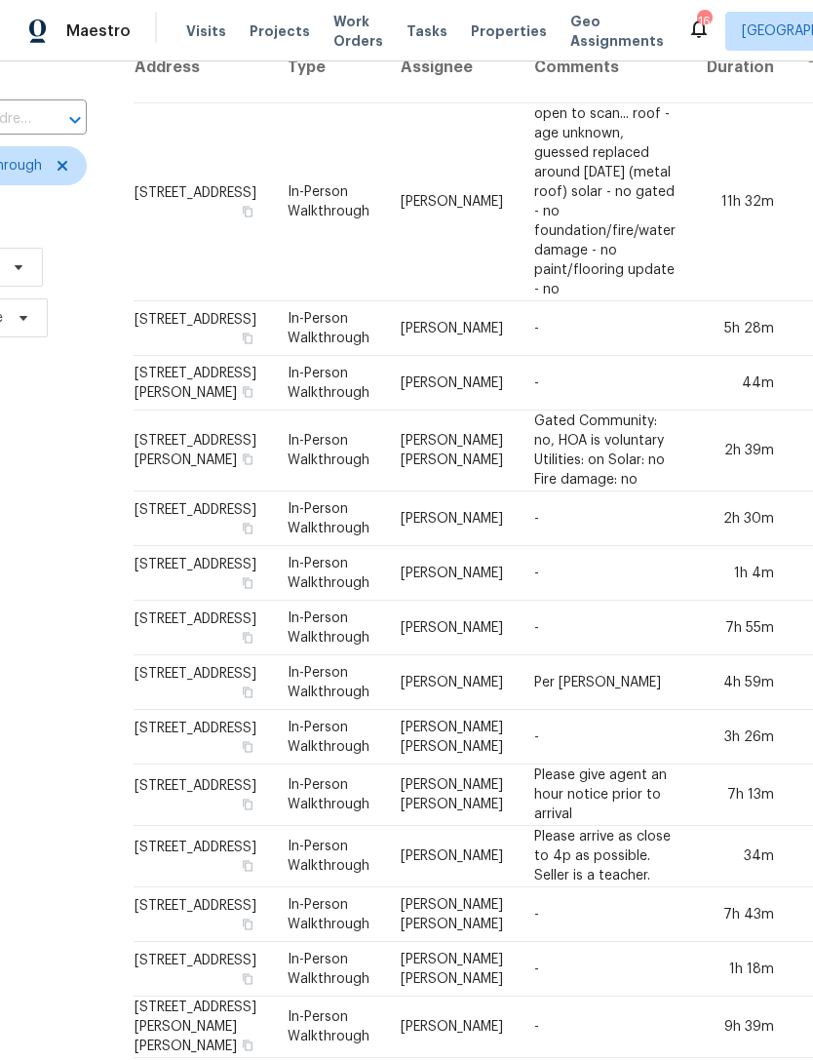 Image resolution: width=813 pixels, height=1060 pixels. What do you see at coordinates (740, 737) in the screenshot?
I see `td: 3h 26m` at bounding box center [740, 737].